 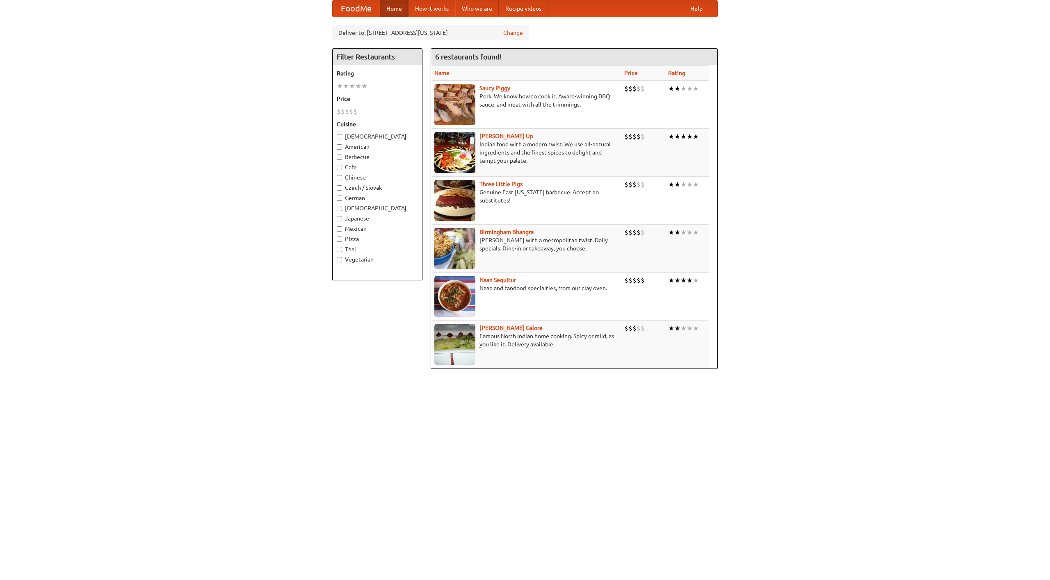 What do you see at coordinates (455, 105) in the screenshot?
I see `img: saucy.jpg` at bounding box center [455, 105].